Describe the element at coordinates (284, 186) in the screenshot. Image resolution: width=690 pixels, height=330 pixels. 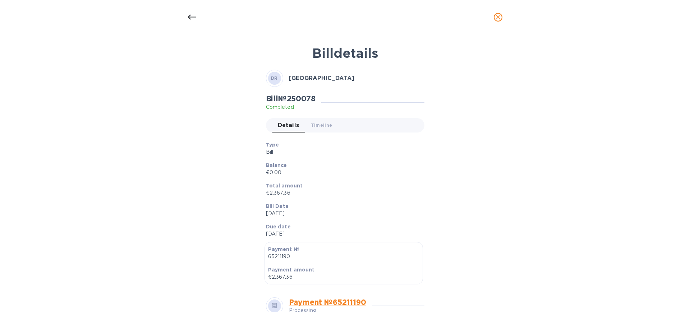
I see `b: Total amount` at that location.